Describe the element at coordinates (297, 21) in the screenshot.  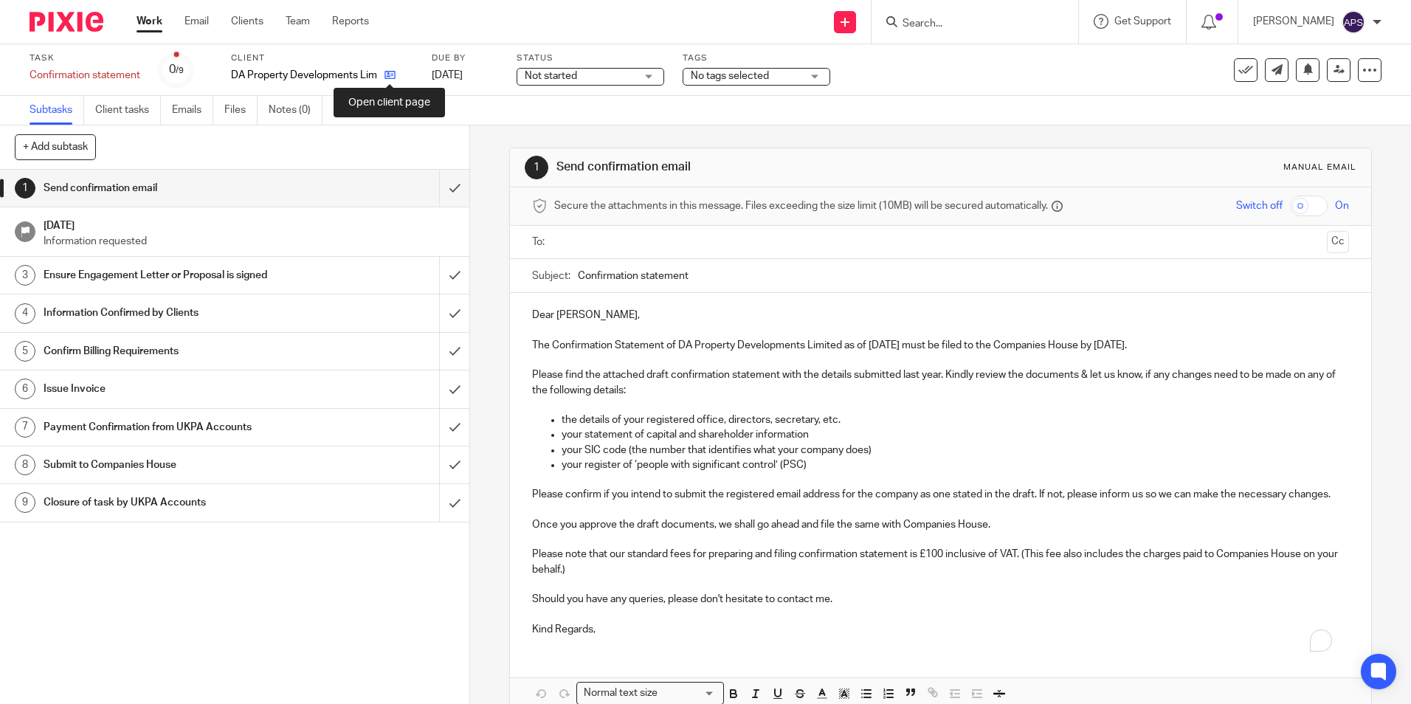
I see `a: Team` at that location.